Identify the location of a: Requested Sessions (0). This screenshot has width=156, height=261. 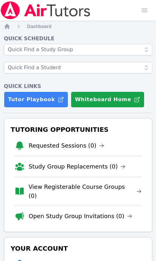
(66, 146).